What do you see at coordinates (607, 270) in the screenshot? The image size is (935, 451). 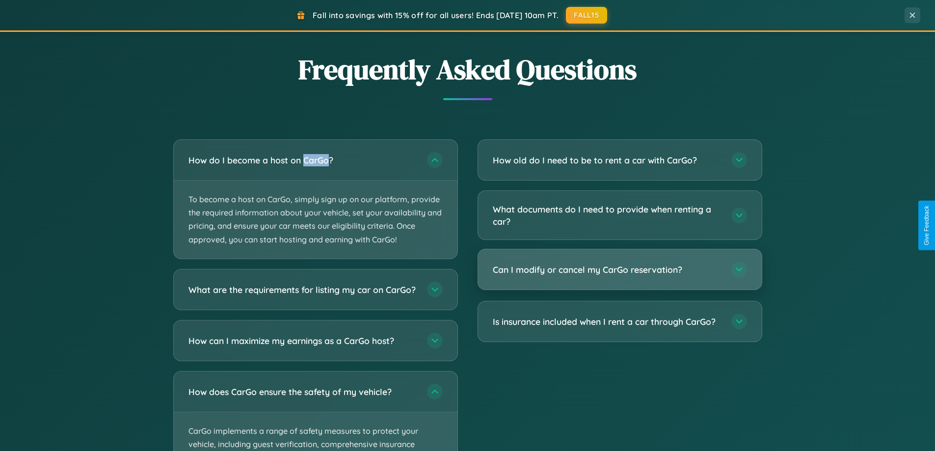 I see `h3: Can I modify or cancel my CarGo reservation?` at bounding box center [607, 270].